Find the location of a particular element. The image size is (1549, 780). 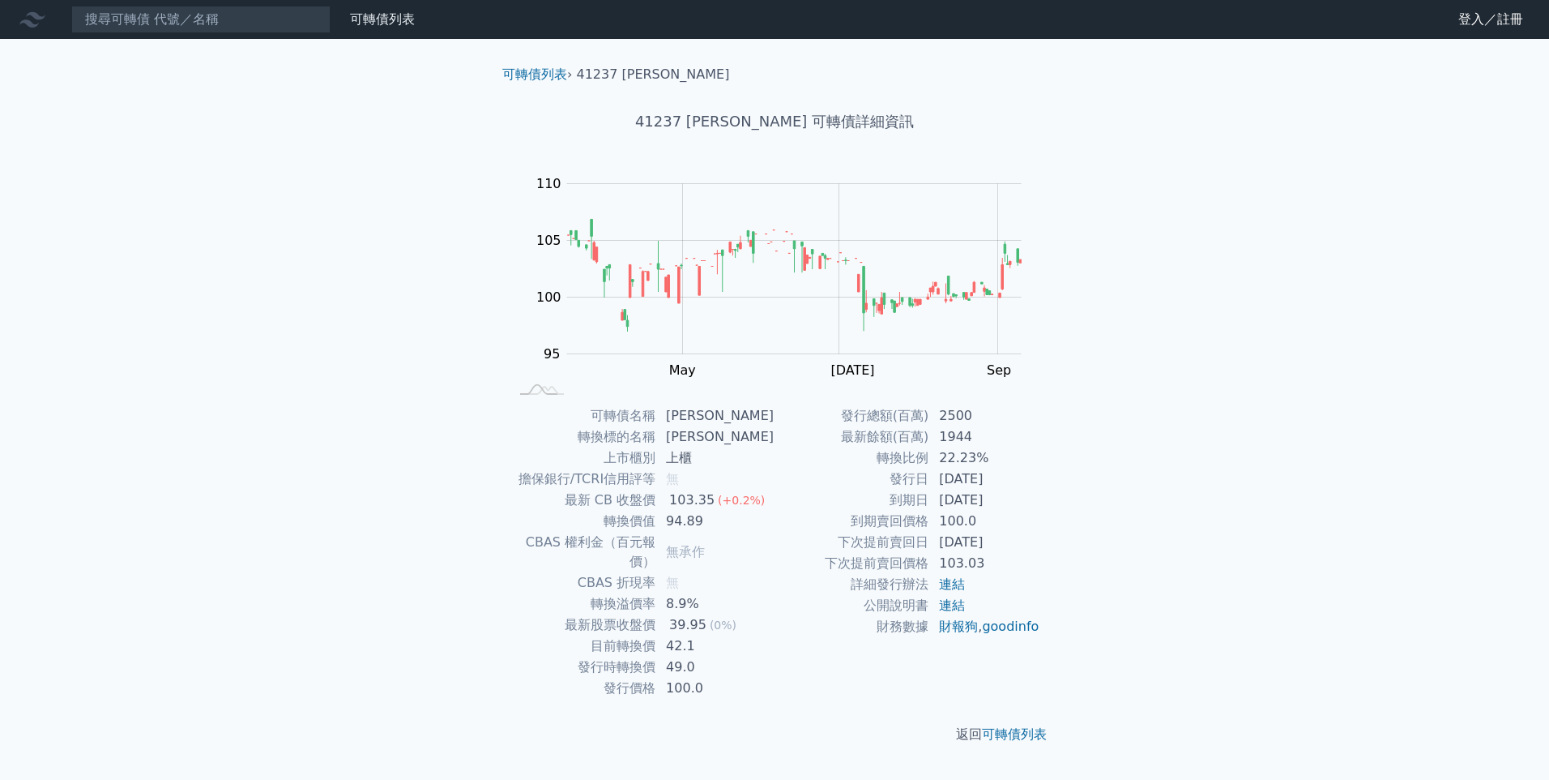

div: 39.95 is located at coordinates (688, 625).